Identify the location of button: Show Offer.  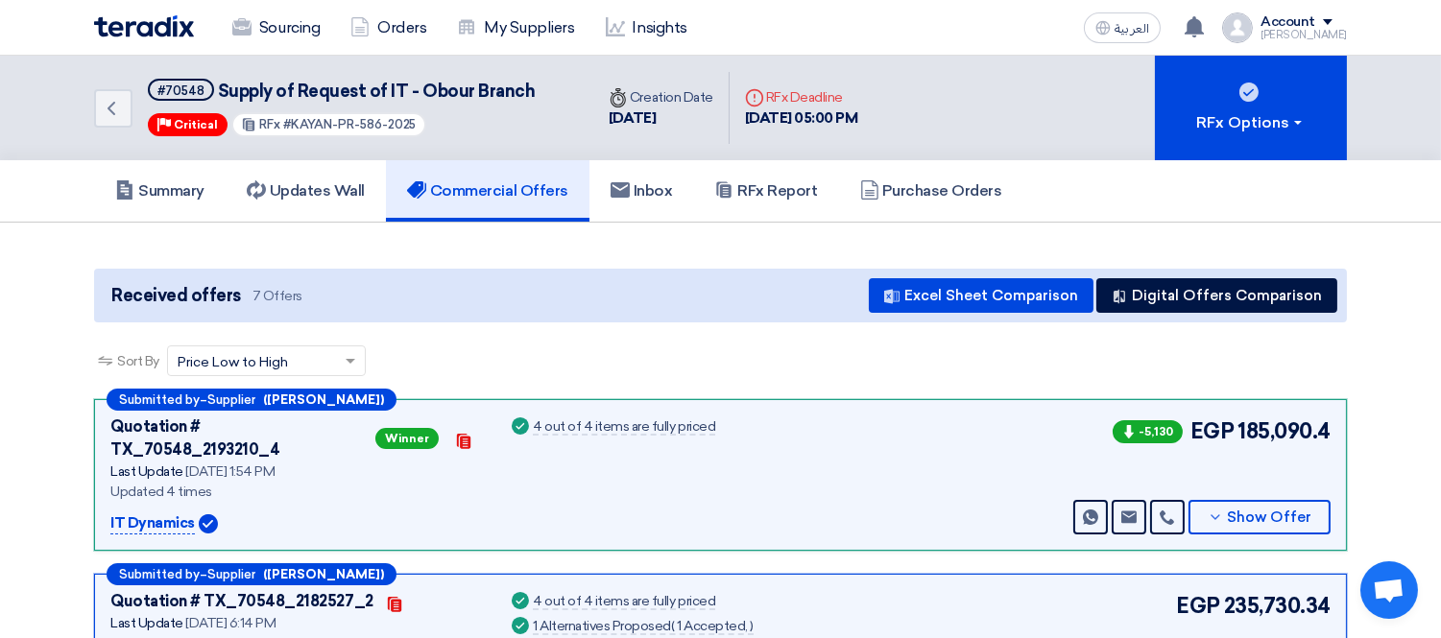
(1260, 517).